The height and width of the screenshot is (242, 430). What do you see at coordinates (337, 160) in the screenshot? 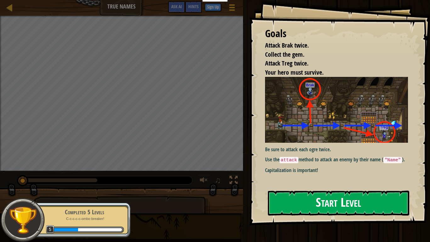
I see `p: Use the method to attack an enemy by their name ( ).` at bounding box center [337, 160].